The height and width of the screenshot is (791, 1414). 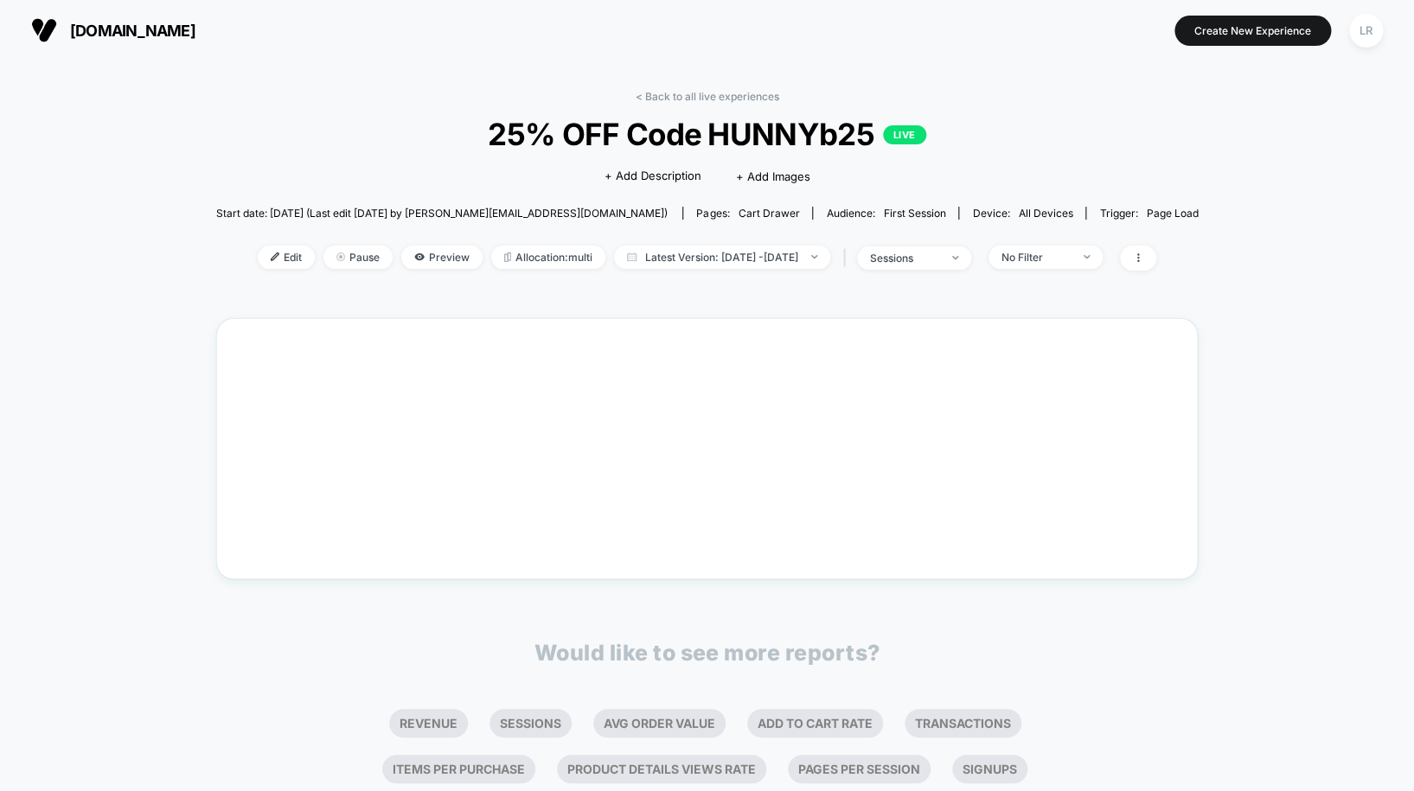 I want to click on div: Pages:, so click(x=747, y=213).